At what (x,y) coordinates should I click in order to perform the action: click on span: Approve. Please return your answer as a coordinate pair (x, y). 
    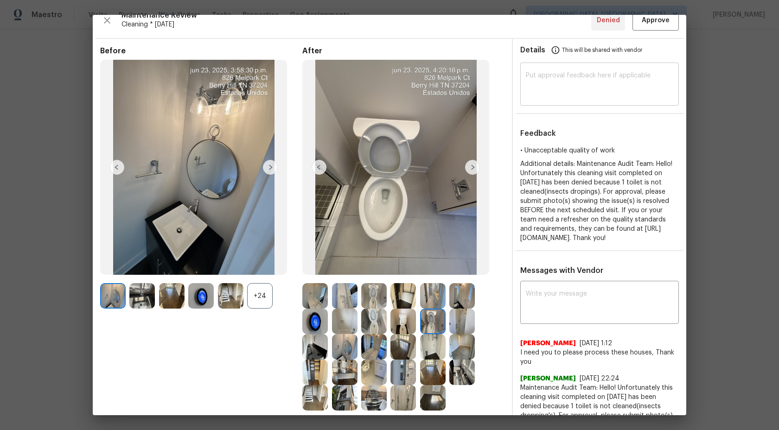
    Looking at the image, I should click on (655, 20).